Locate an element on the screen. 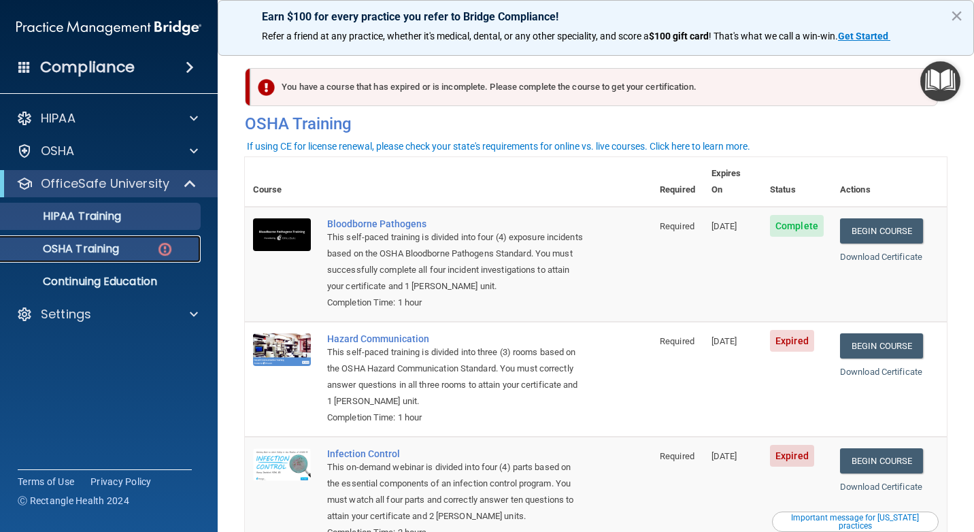 The width and height of the screenshot is (974, 532). button: Open Resource Center is located at coordinates (940, 81).